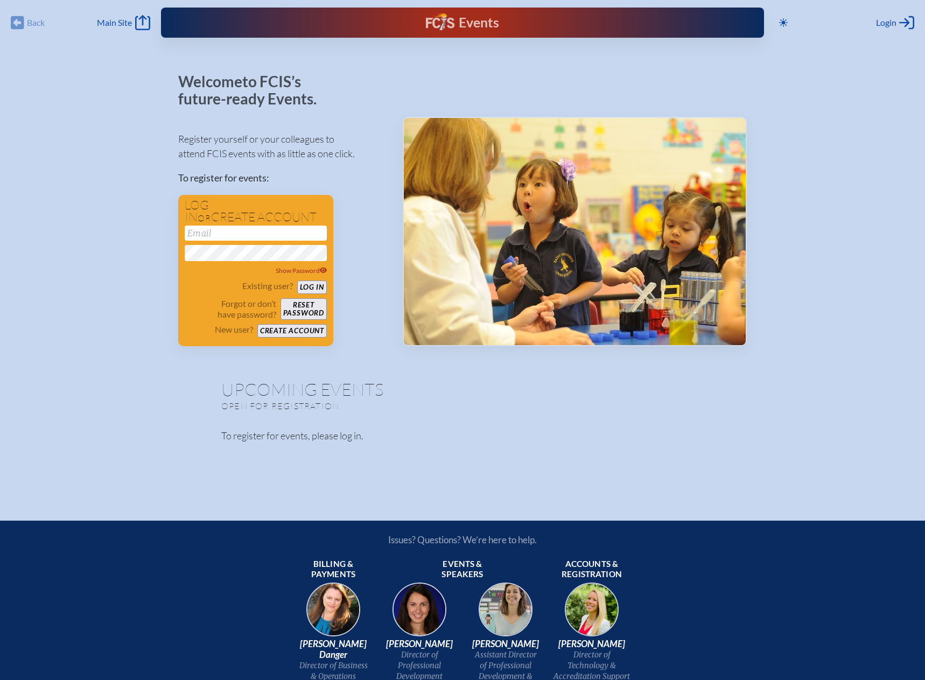 The height and width of the screenshot is (680, 925). What do you see at coordinates (282, 146) in the screenshot?
I see `p: Register yourself or your colleagues to attend FCIS events with as little as one click.` at bounding box center [282, 146].